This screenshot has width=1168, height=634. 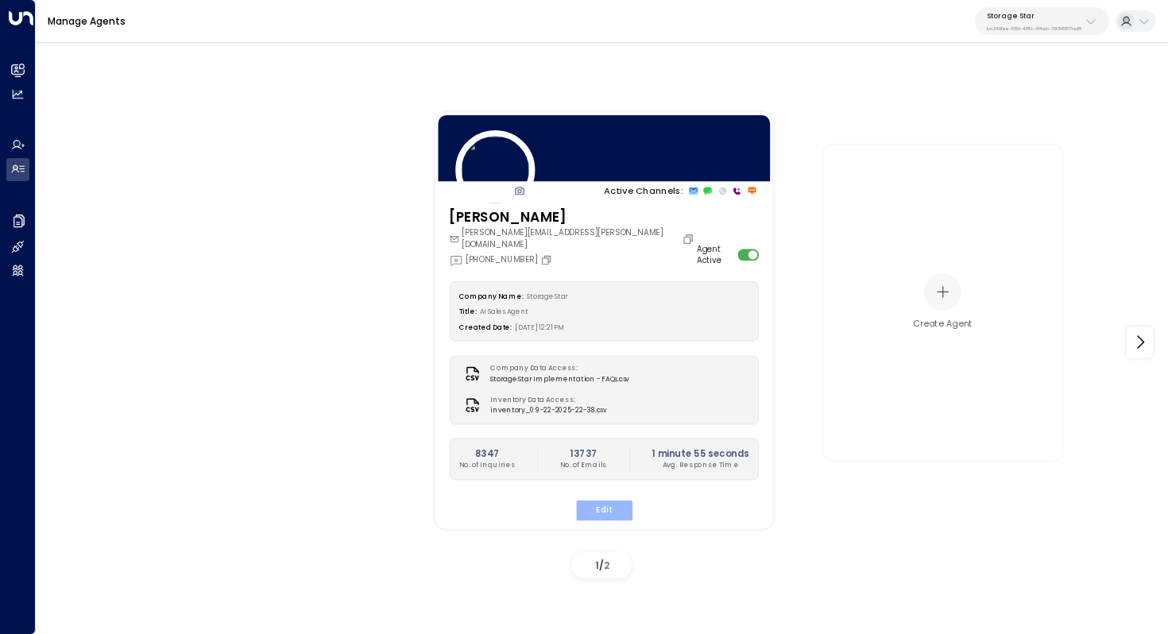 I want to click on span: 1, so click(x=597, y=565).